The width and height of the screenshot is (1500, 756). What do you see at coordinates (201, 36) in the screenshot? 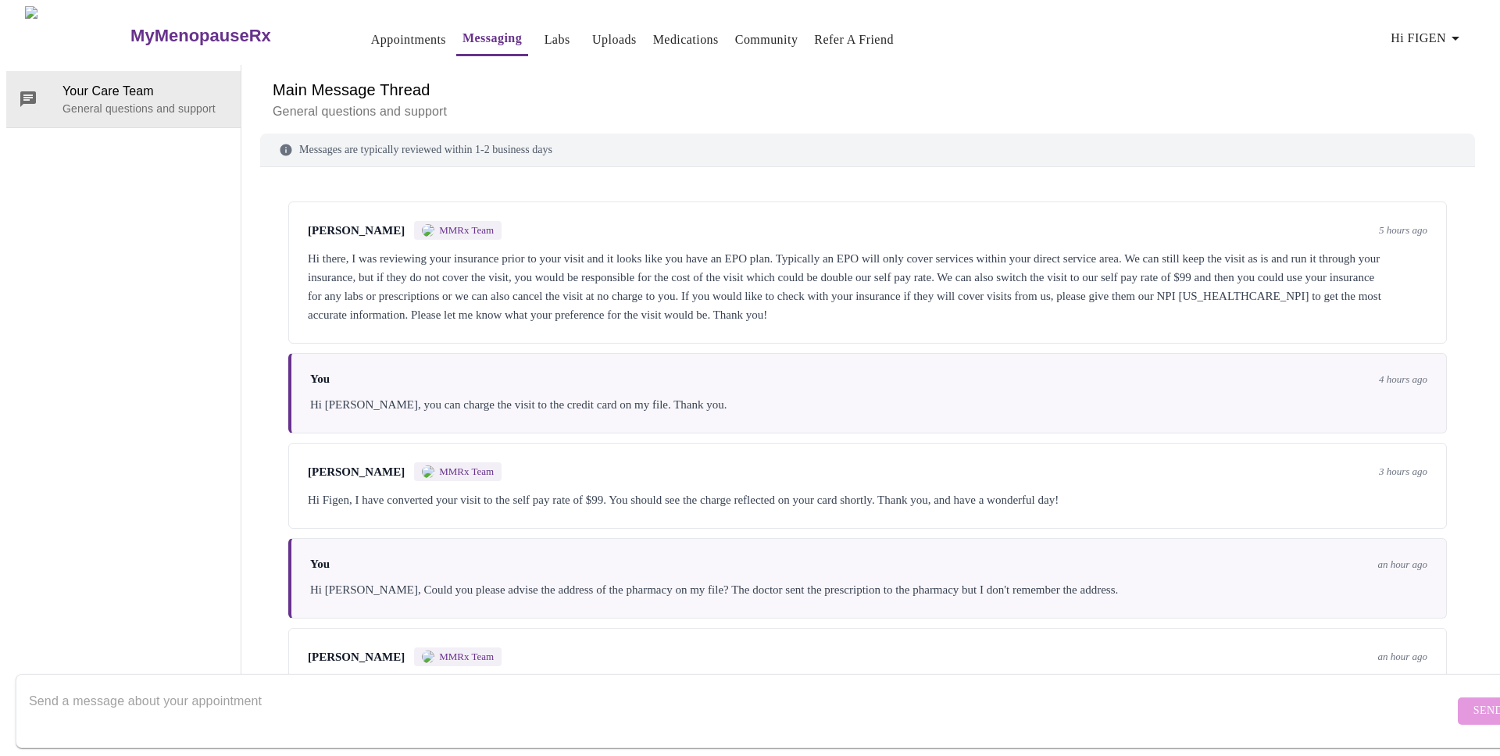
I see `h3: MyMenopauseRx` at bounding box center [201, 36].